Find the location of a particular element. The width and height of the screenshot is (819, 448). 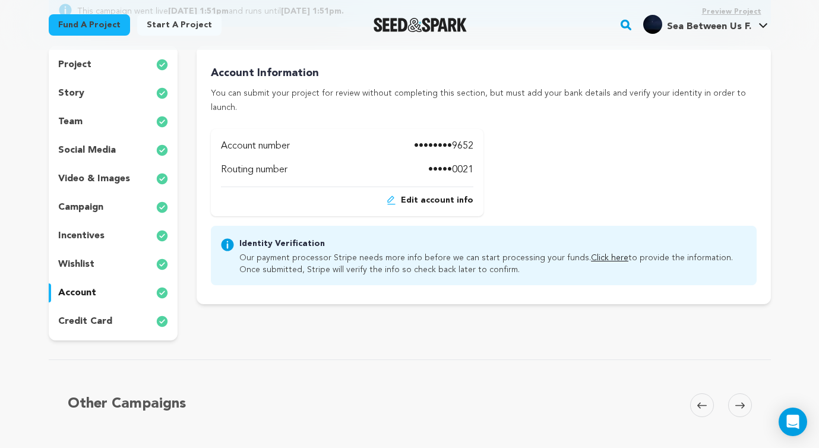

p: video & images is located at coordinates (94, 179).